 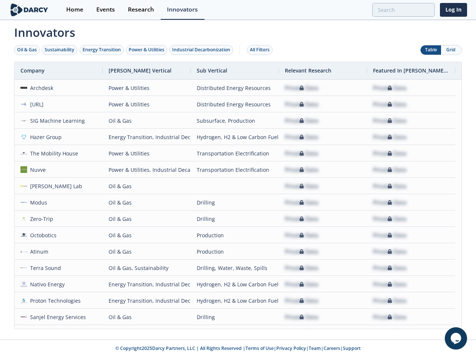 I want to click on div: Subsurface, Production, so click(x=234, y=120).